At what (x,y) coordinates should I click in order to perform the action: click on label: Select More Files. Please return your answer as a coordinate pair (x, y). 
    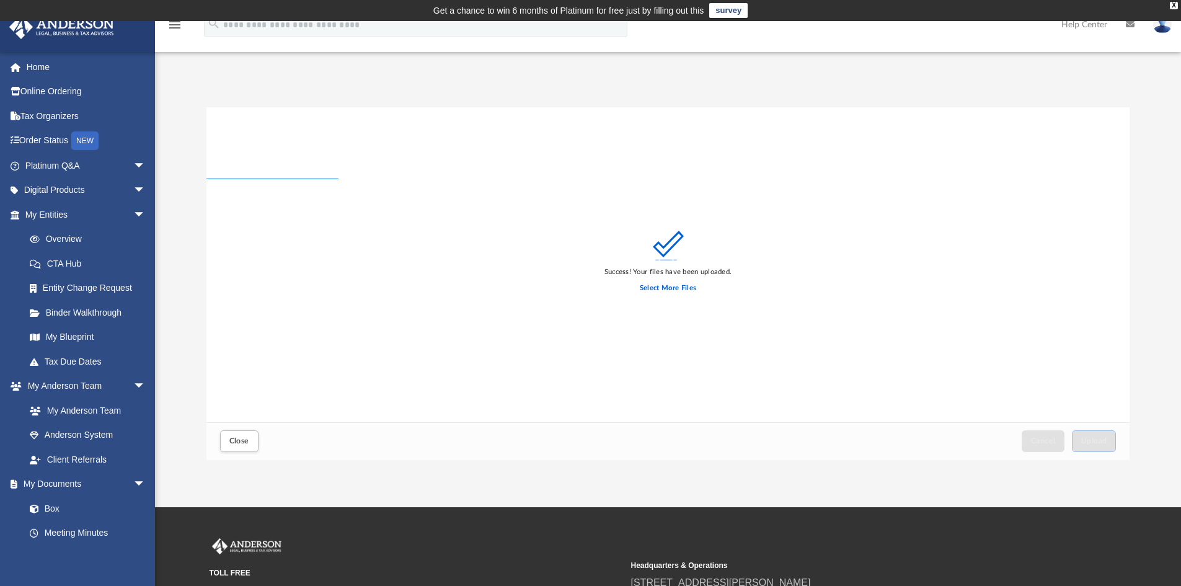
    Looking at the image, I should click on (667, 288).